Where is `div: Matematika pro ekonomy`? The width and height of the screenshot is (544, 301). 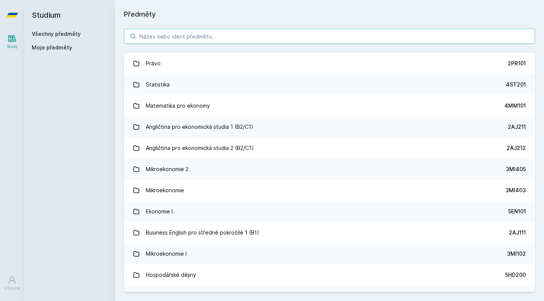
div: Matematika pro ekonomy is located at coordinates (178, 106).